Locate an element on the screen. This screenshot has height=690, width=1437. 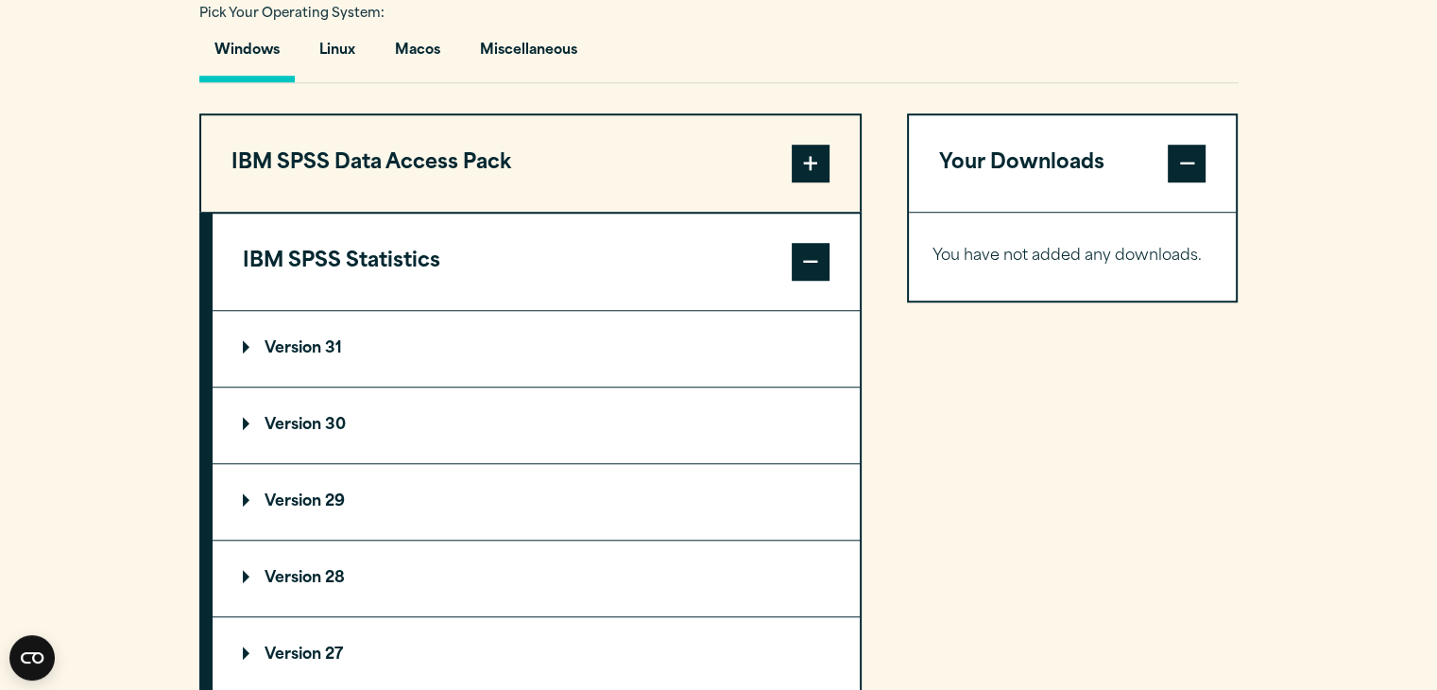
button: Windows is located at coordinates (247, 55).